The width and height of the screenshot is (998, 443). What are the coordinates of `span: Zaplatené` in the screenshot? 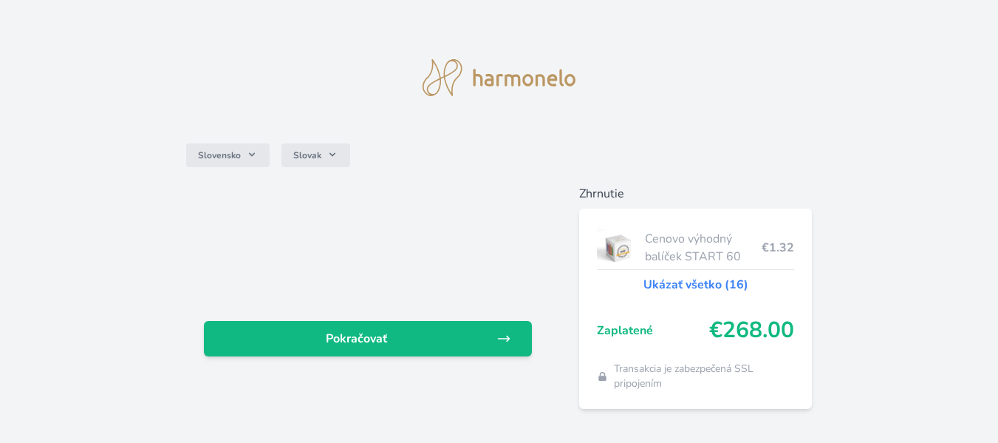 It's located at (653, 330).